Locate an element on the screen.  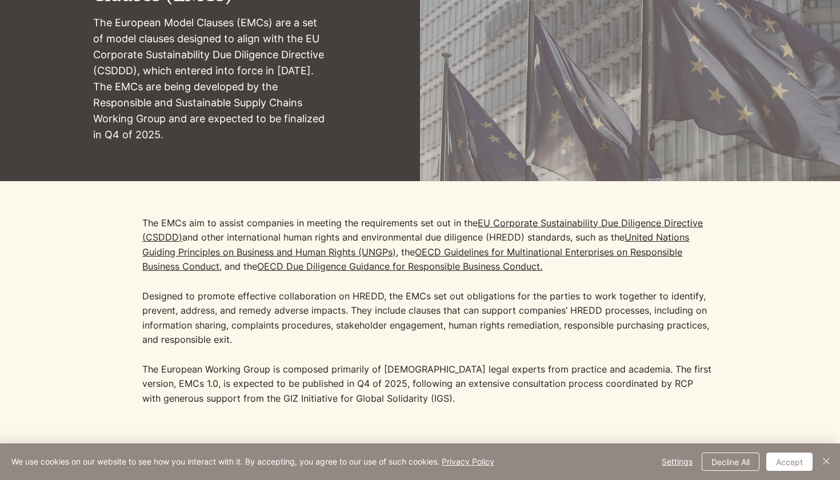
a: Privacy Policy is located at coordinates (468, 461).